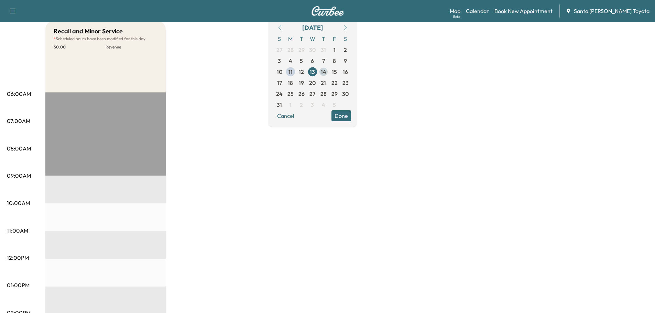 The width and height of the screenshot is (655, 313). Describe the element at coordinates (312, 72) in the screenshot. I see `span: 13` at that location.